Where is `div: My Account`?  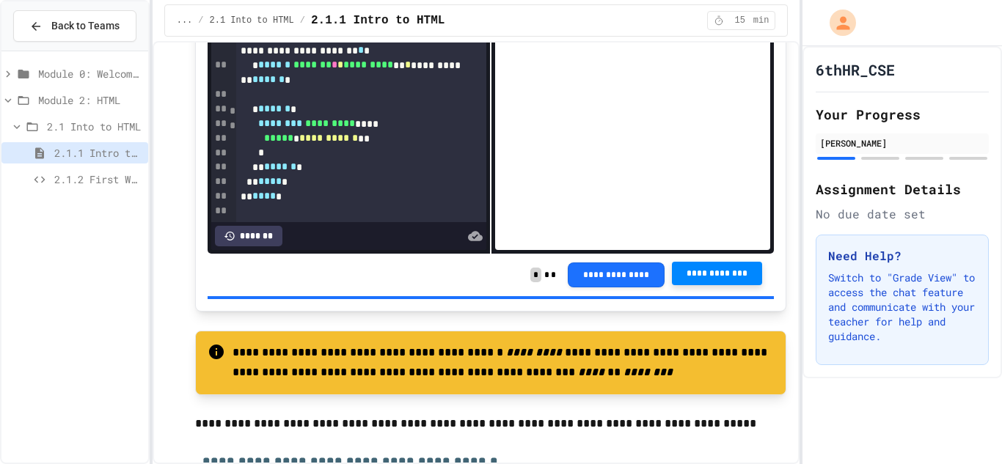
div: My Account is located at coordinates (837, 23).